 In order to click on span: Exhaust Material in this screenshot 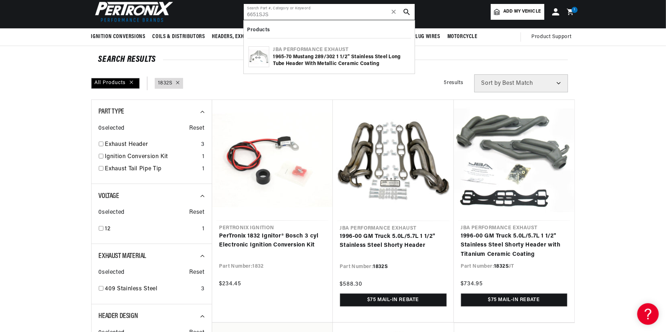, I will do `click(122, 256)`.